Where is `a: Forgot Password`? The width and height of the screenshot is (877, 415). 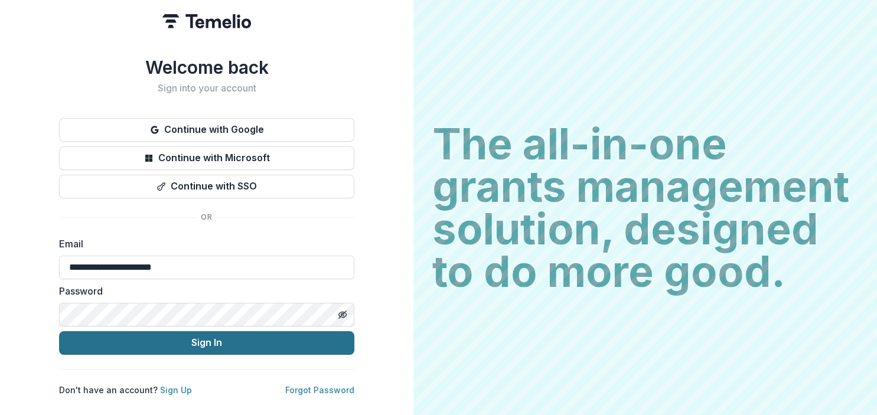 a: Forgot Password is located at coordinates (320, 390).